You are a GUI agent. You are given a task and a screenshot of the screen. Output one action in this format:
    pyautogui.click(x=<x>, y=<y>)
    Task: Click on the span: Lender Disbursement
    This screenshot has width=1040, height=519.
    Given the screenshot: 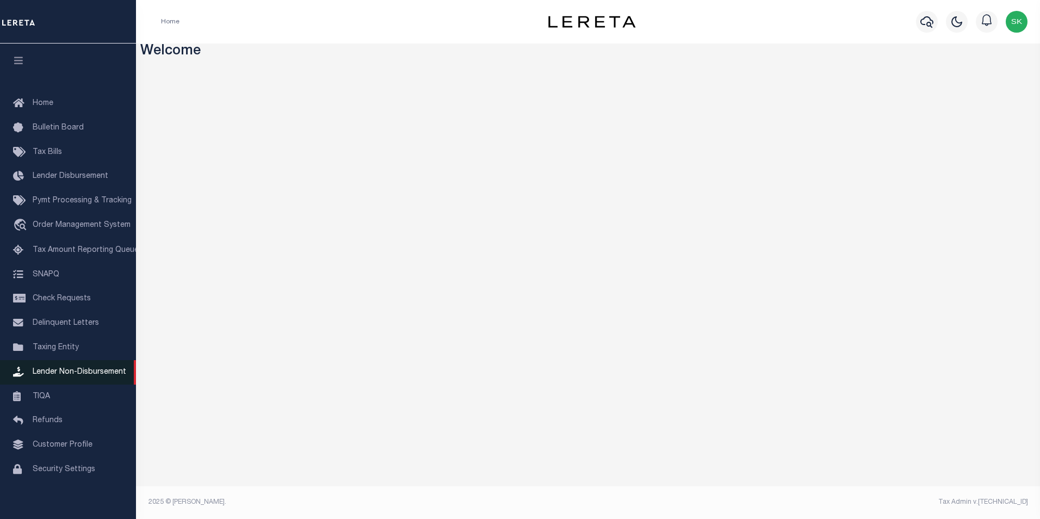 What is the action you would take?
    pyautogui.click(x=70, y=176)
    